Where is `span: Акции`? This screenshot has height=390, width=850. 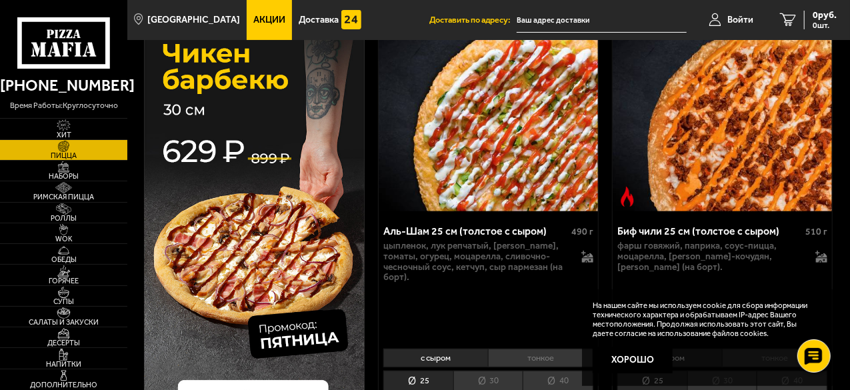
span: Акции is located at coordinates (269, 20).